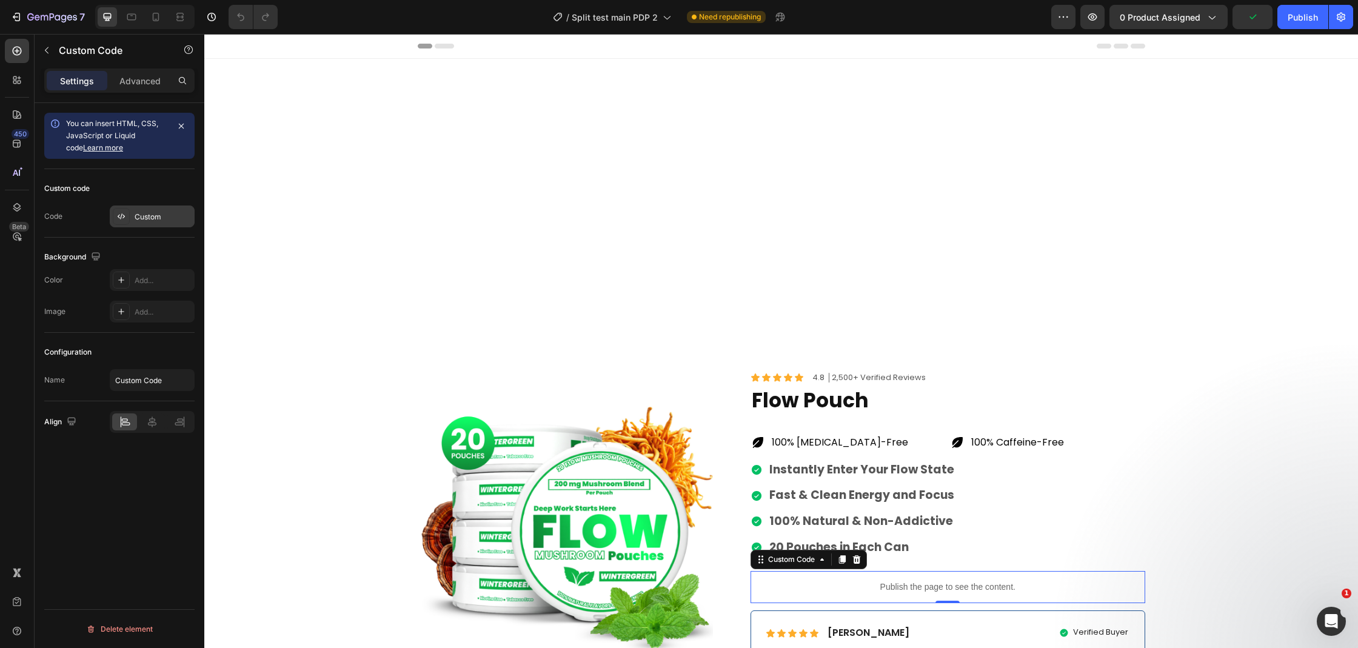 The image size is (1358, 648). What do you see at coordinates (1168, 17) in the screenshot?
I see `button: 0 product assigned` at bounding box center [1168, 17].